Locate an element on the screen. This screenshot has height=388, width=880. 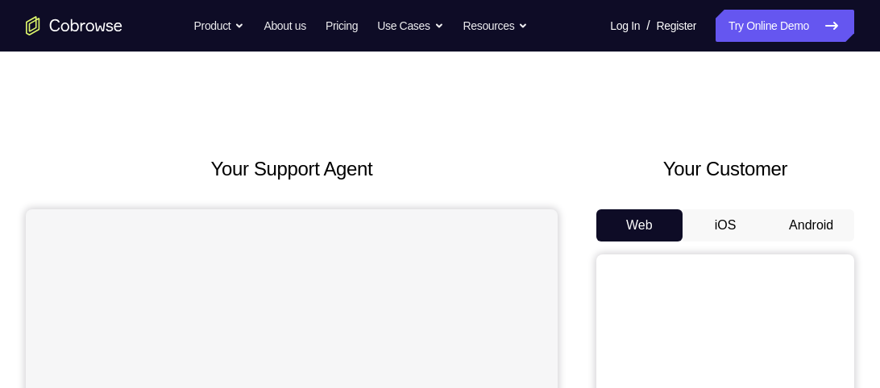
a: Log In is located at coordinates (625, 26).